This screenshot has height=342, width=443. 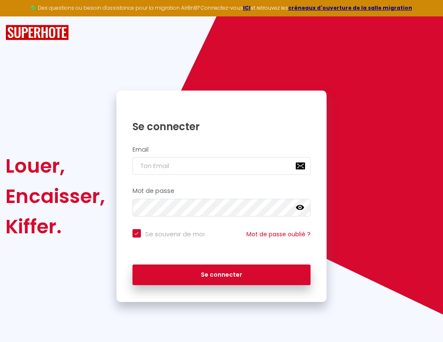 What do you see at coordinates (55, 166) in the screenshot?
I see `div: Louer,` at bounding box center [55, 166].